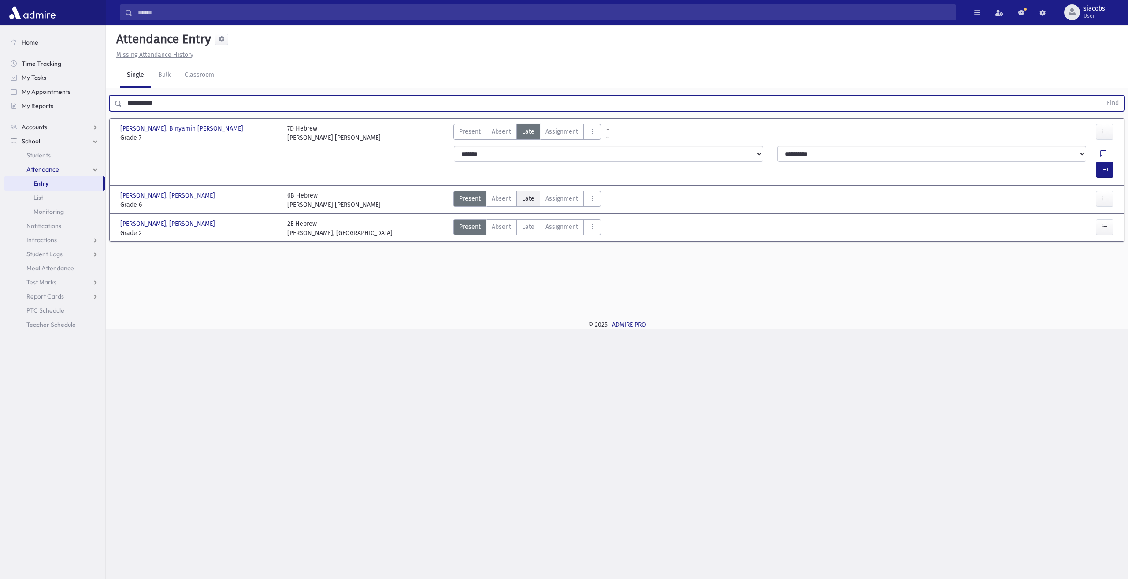 The image size is (1128, 579). Describe the element at coordinates (54, 155) in the screenshot. I see `a: Students` at that location.